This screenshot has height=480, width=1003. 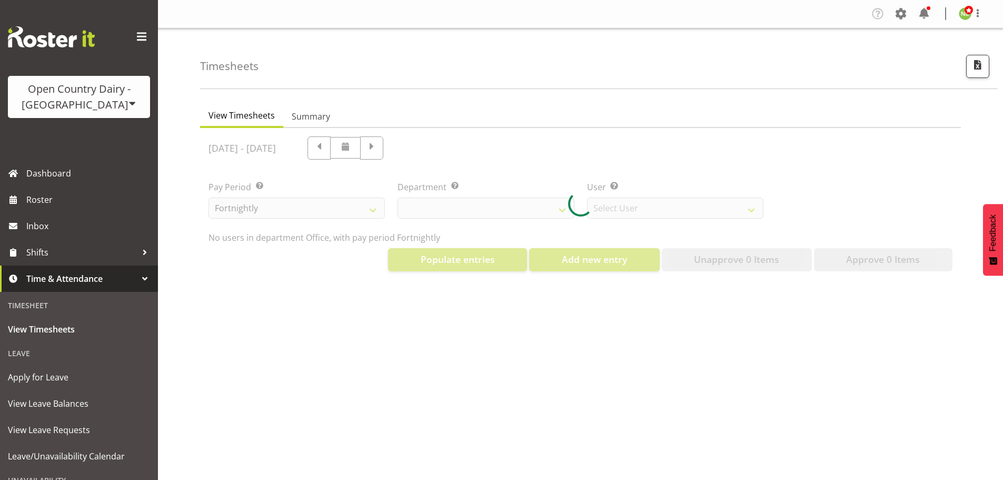 I want to click on span: Shifts, so click(x=82, y=252).